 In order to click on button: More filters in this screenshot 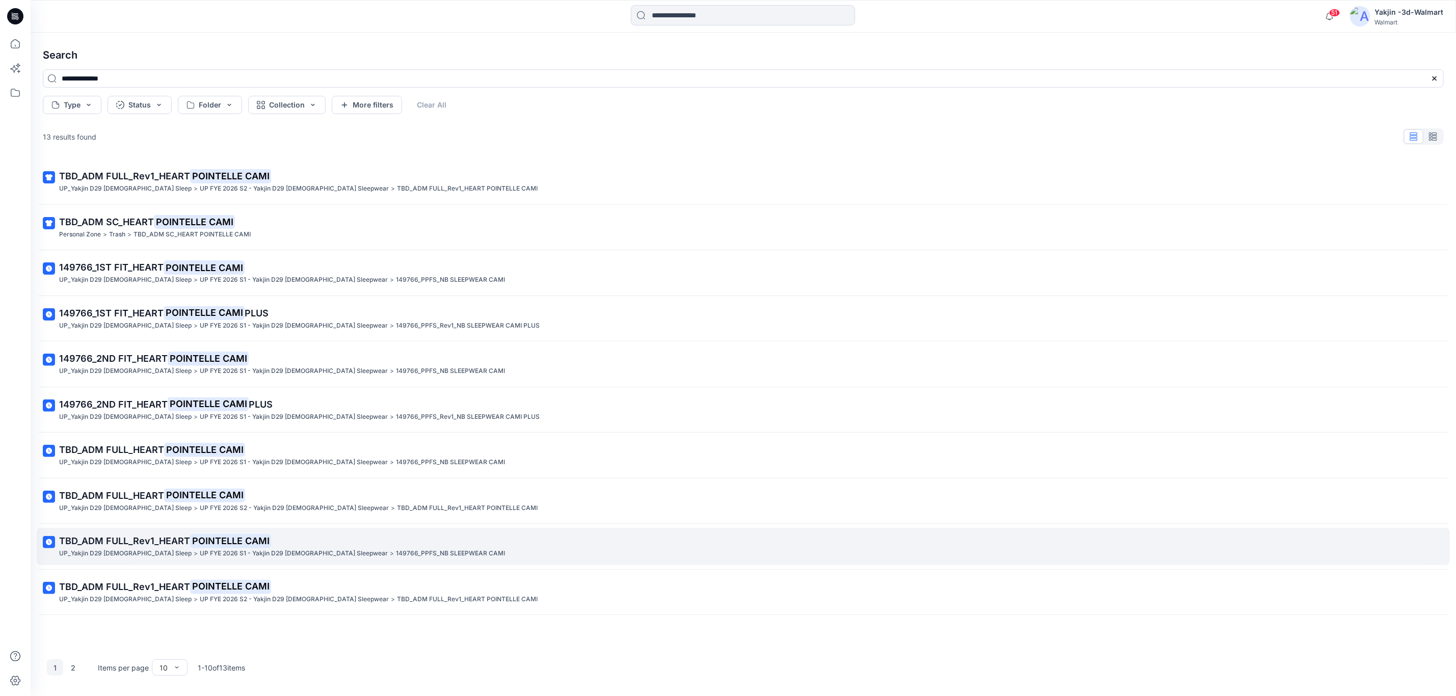, I will do `click(367, 105)`.